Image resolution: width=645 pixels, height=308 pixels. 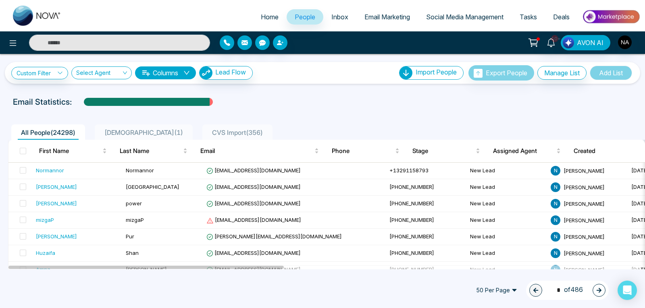 I want to click on a: Inbox, so click(x=340, y=17).